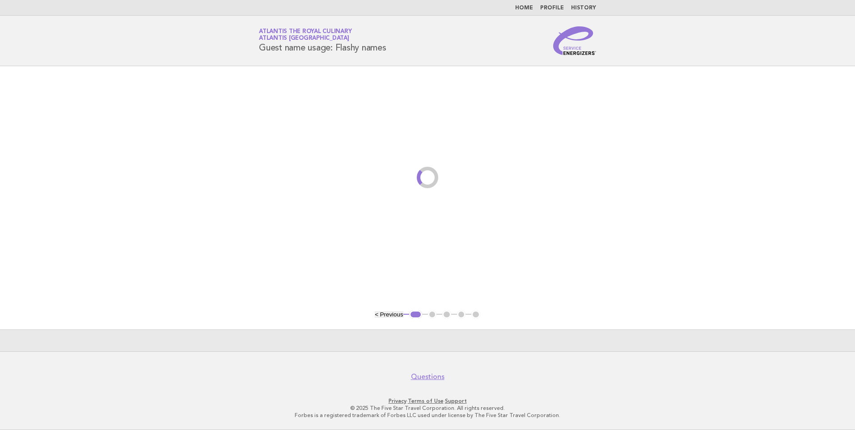 This screenshot has height=430, width=855. Describe the element at coordinates (574, 41) in the screenshot. I see `img: Service Energizers` at that location.